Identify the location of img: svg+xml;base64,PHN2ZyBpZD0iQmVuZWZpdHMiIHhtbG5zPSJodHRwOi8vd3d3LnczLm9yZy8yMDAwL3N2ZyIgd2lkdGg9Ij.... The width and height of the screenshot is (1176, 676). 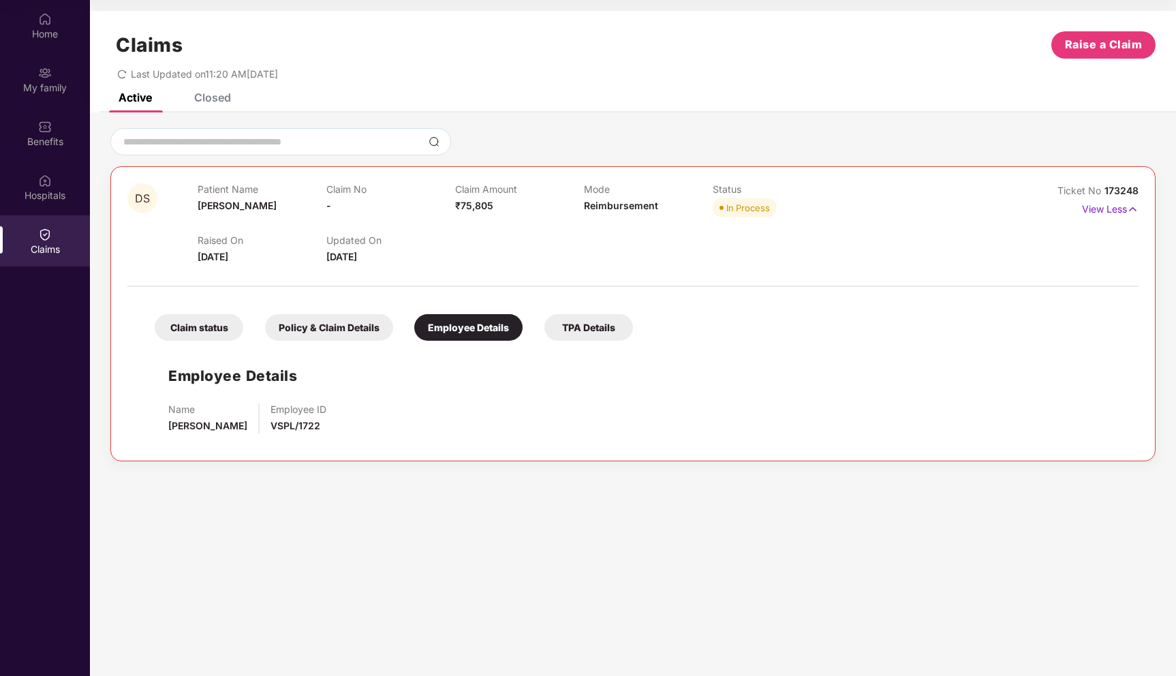
(45, 127).